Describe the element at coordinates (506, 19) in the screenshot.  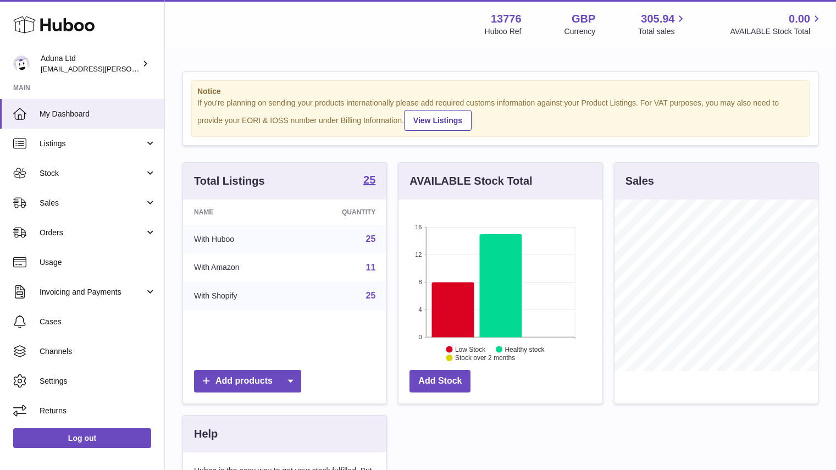
I see `strong: 13776` at that location.